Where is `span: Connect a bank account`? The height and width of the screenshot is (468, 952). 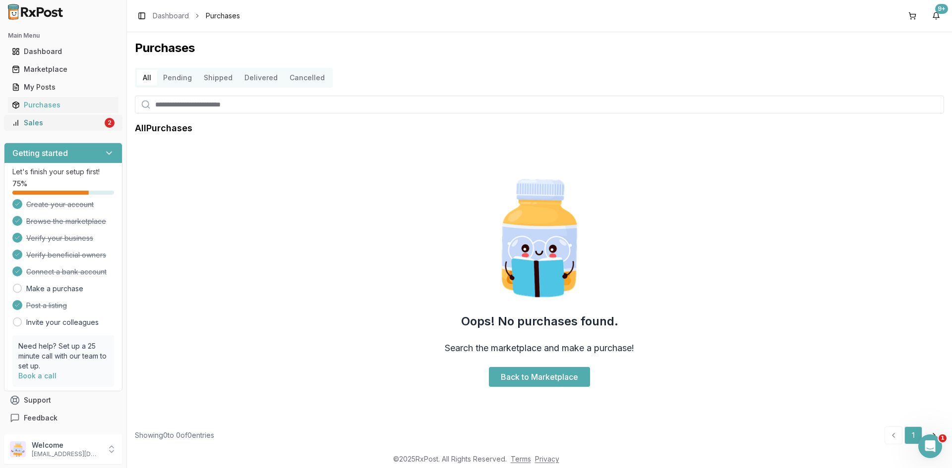 span: Connect a bank account is located at coordinates (66, 272).